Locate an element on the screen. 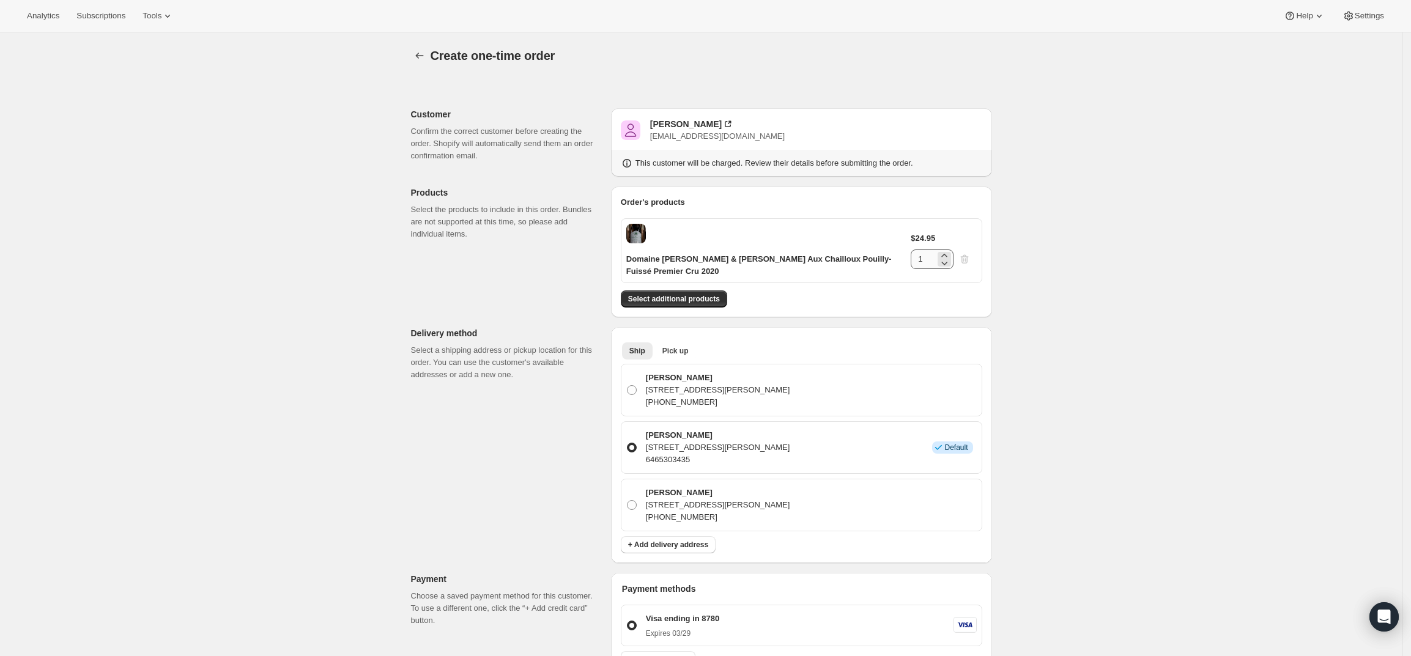 Image resolution: width=1411 pixels, height=656 pixels. span: Select additional products is located at coordinates (674, 299).